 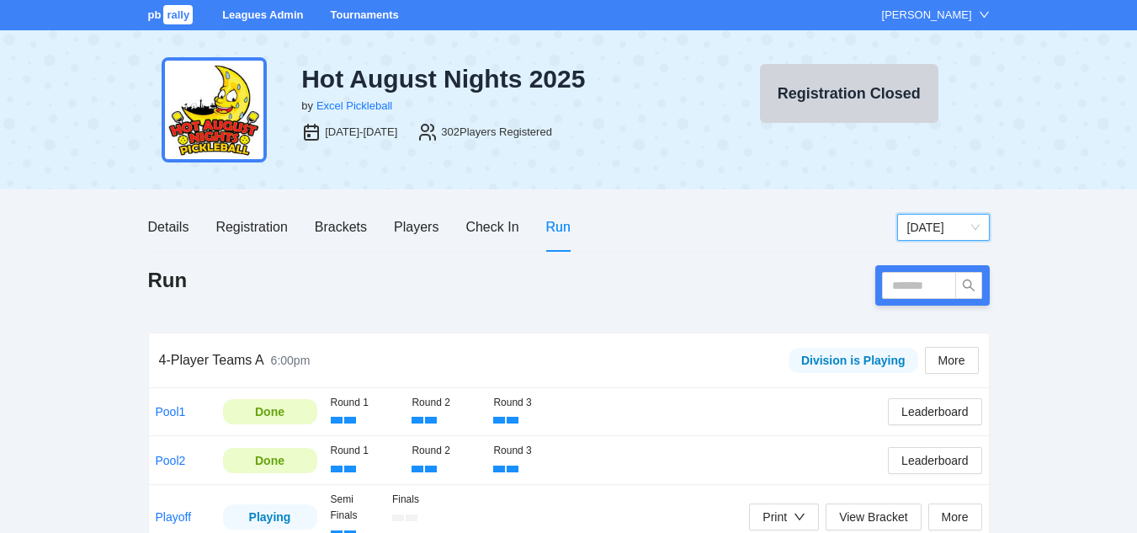 What do you see at coordinates (155, 14) in the screenshot?
I see `span: pb` at bounding box center [155, 14].